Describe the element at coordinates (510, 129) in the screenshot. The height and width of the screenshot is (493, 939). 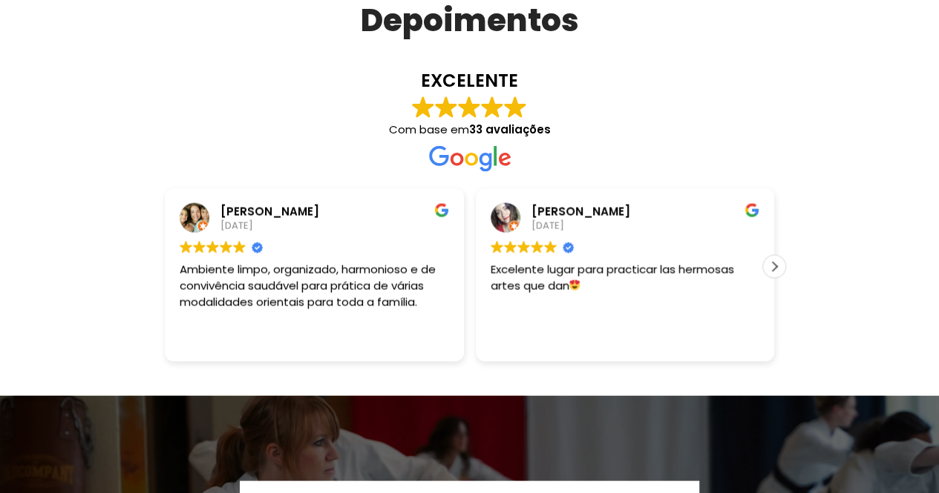
I see `strong: 33 avaliações` at that location.